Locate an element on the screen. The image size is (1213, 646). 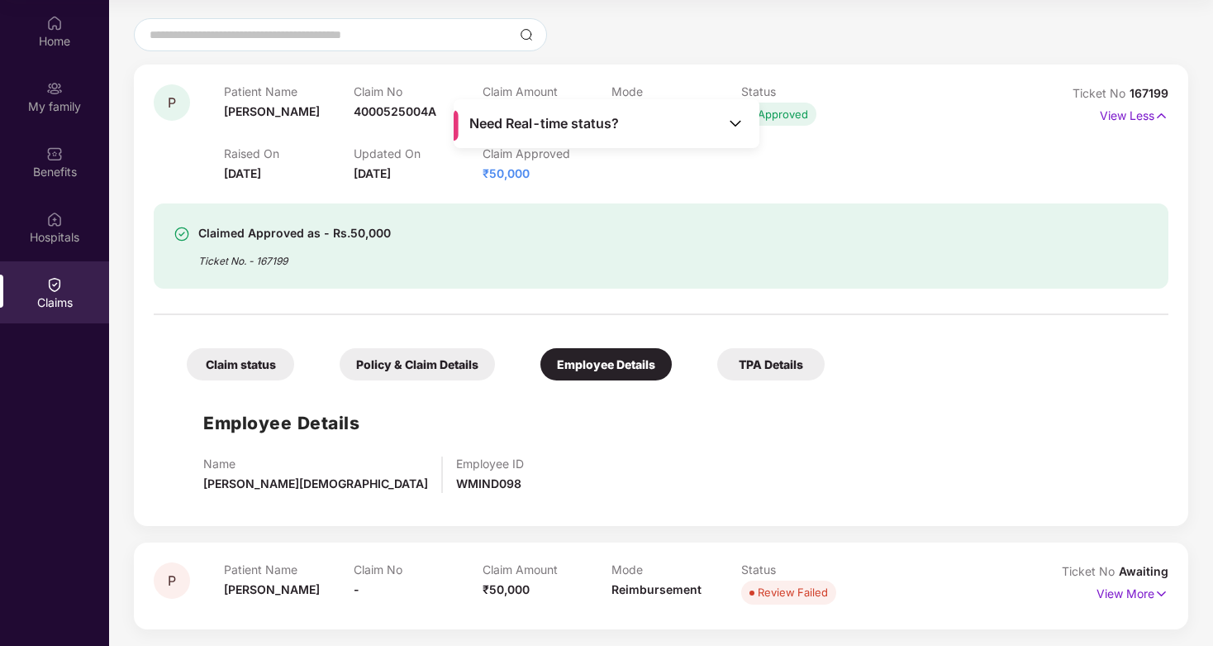
img: svg+xml;base64,PHN2ZyBpZD0iU2VhcmNoLTMyeDMyIiB4bWxucz0iaHR0cDovL3d3dy53My5vcmcvMjAwMC9zdmciIHdpZH... is located at coordinates (526, 35).